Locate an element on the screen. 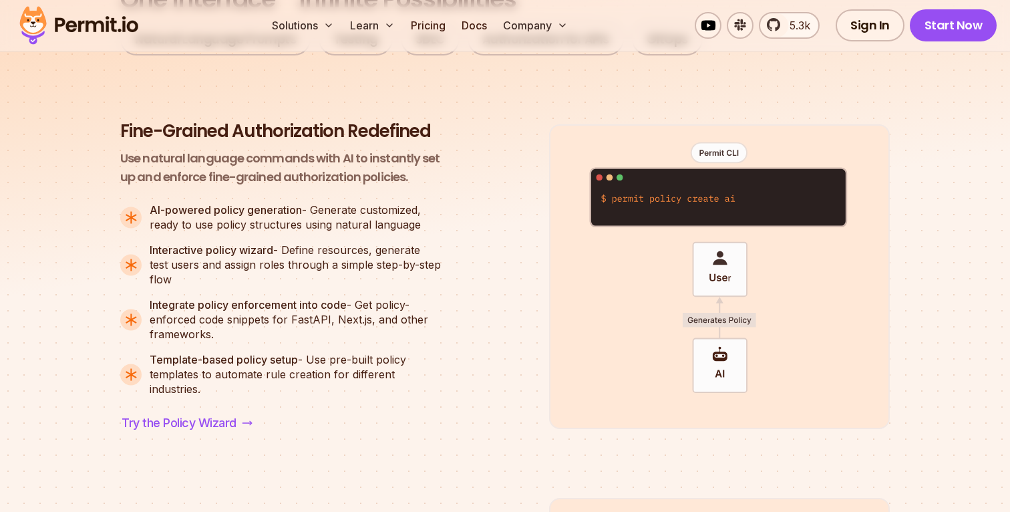 The image size is (1010, 512). span: - Generate customized, ready to use policy structures using natural language is located at coordinates (295, 217).